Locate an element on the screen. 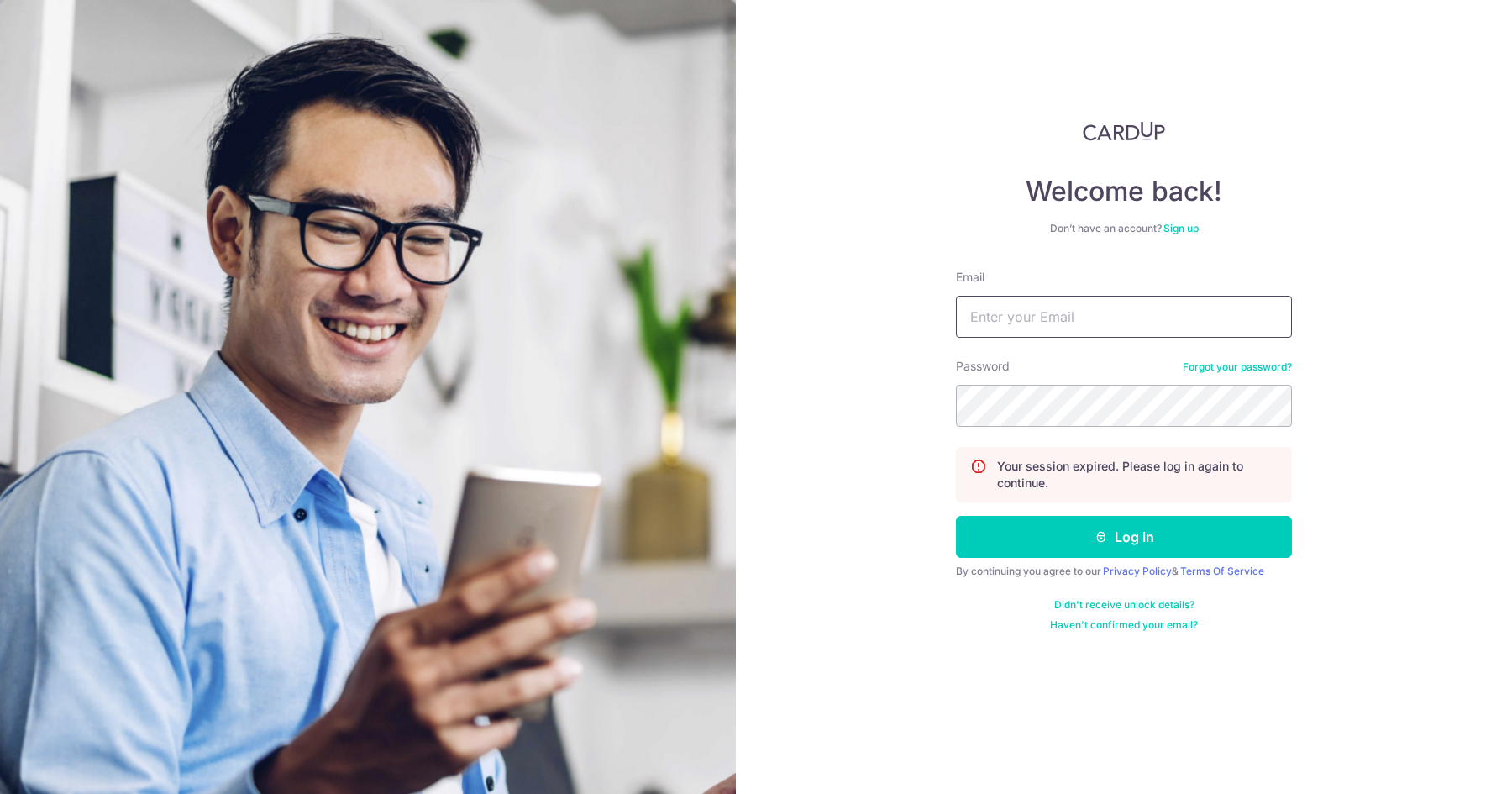 This screenshot has width=1512, height=794. input: Enter your Email is located at coordinates (1124, 317).